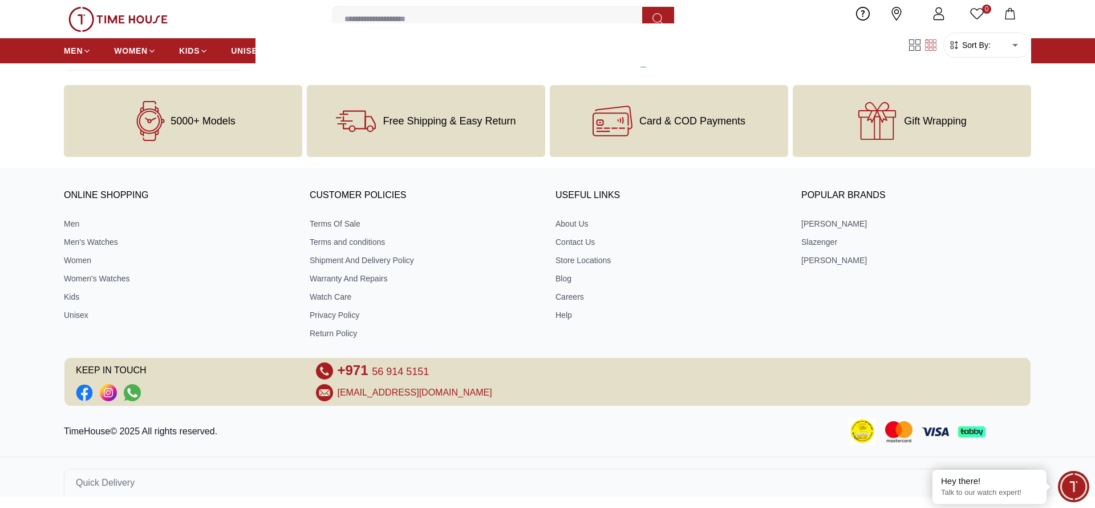 This screenshot has width=1095, height=508. What do you see at coordinates (424, 224) in the screenshot?
I see `a: Terms Of Sale` at bounding box center [424, 224].